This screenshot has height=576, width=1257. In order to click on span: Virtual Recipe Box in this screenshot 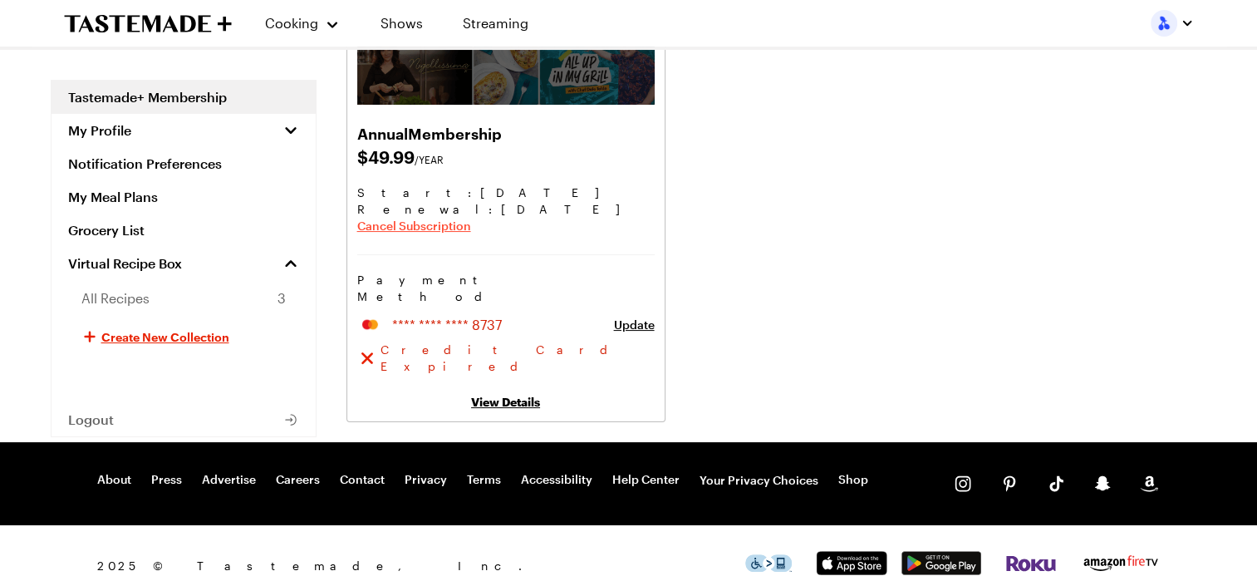, I will do `click(125, 263)`.